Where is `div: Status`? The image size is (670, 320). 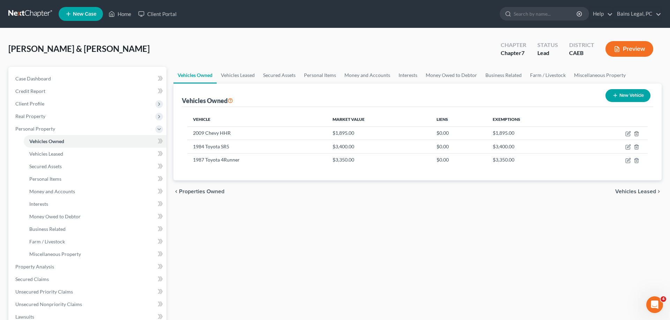
div: Status is located at coordinates (547, 45).